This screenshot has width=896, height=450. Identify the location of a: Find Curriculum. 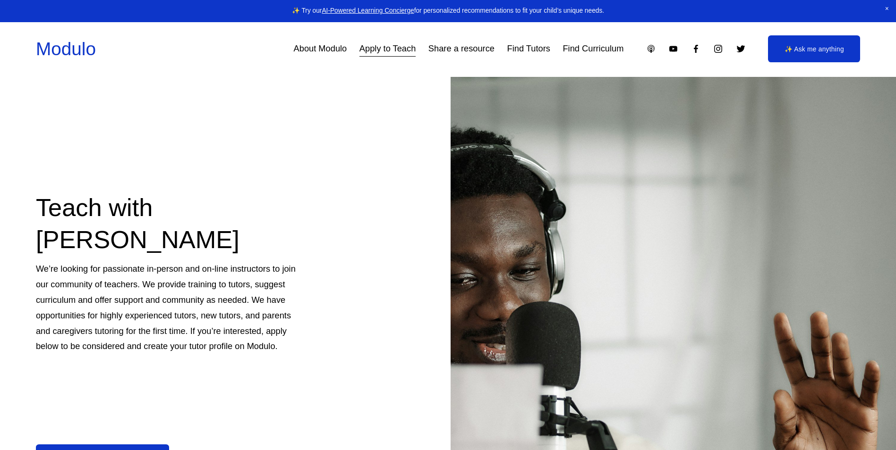
(593, 49).